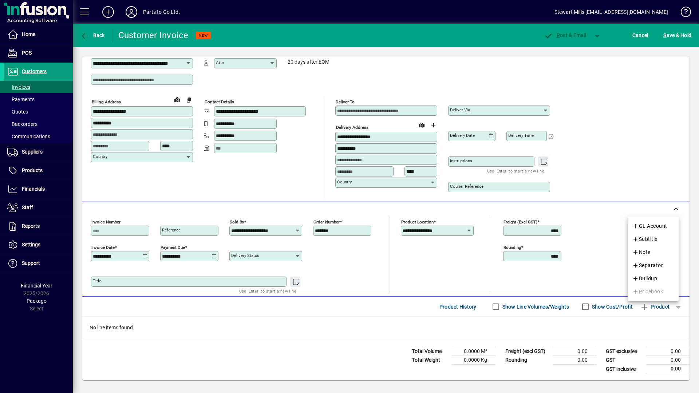 This screenshot has width=699, height=393. Describe the element at coordinates (653, 278) in the screenshot. I see `button: Buildup` at that location.